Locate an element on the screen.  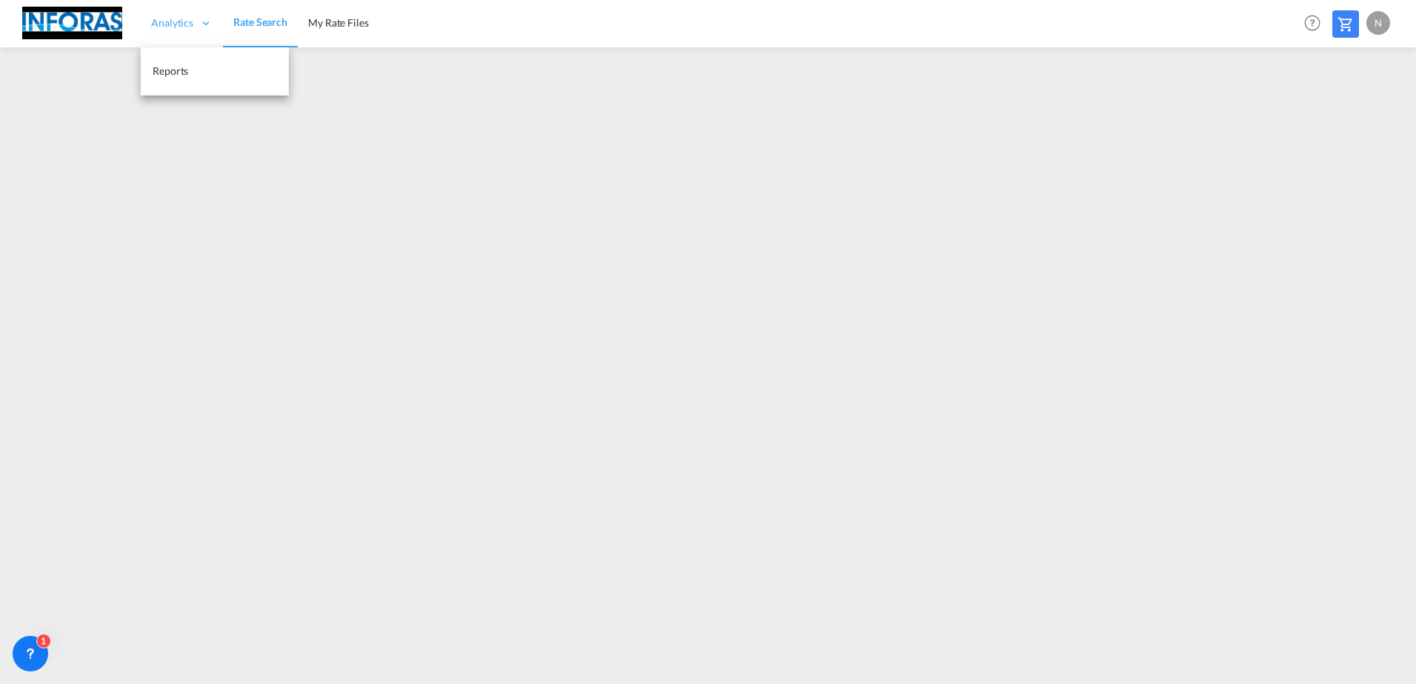
a: Reports is located at coordinates (215, 71).